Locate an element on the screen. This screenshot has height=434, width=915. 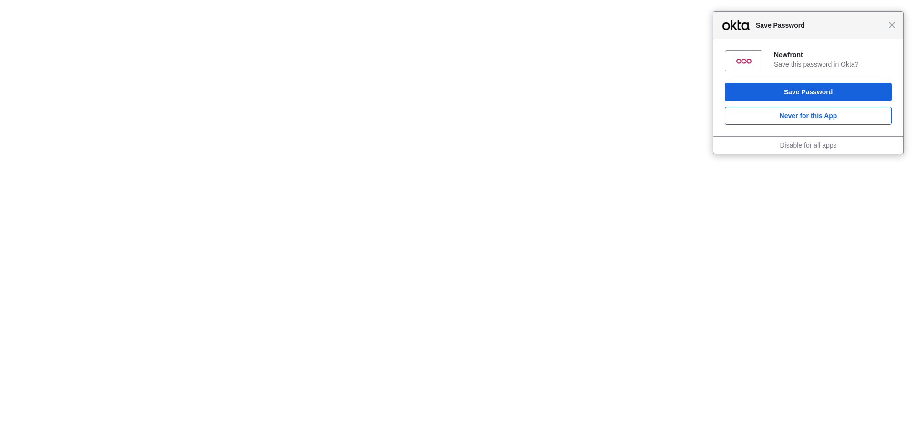
span: Save Password is located at coordinates (820, 25).